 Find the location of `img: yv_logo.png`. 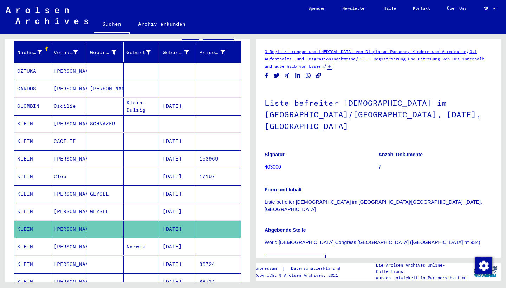

img: yv_logo.png is located at coordinates (485, 272).